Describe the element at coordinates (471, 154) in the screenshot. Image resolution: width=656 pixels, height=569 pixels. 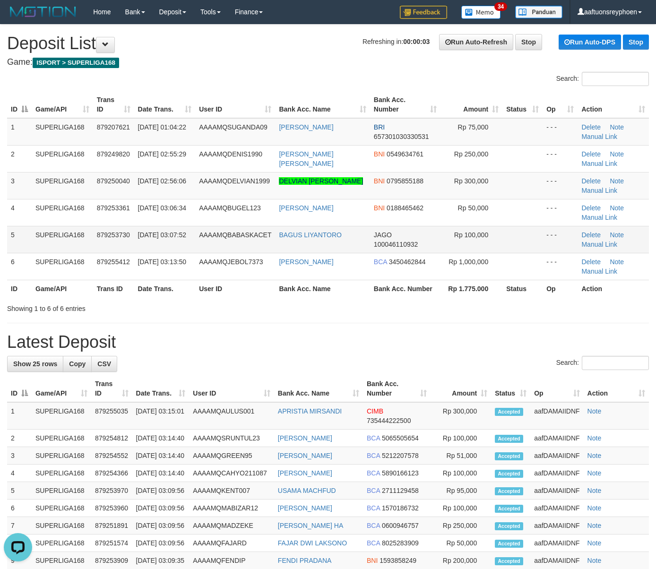
I see `span: Rp 250,000` at that location.